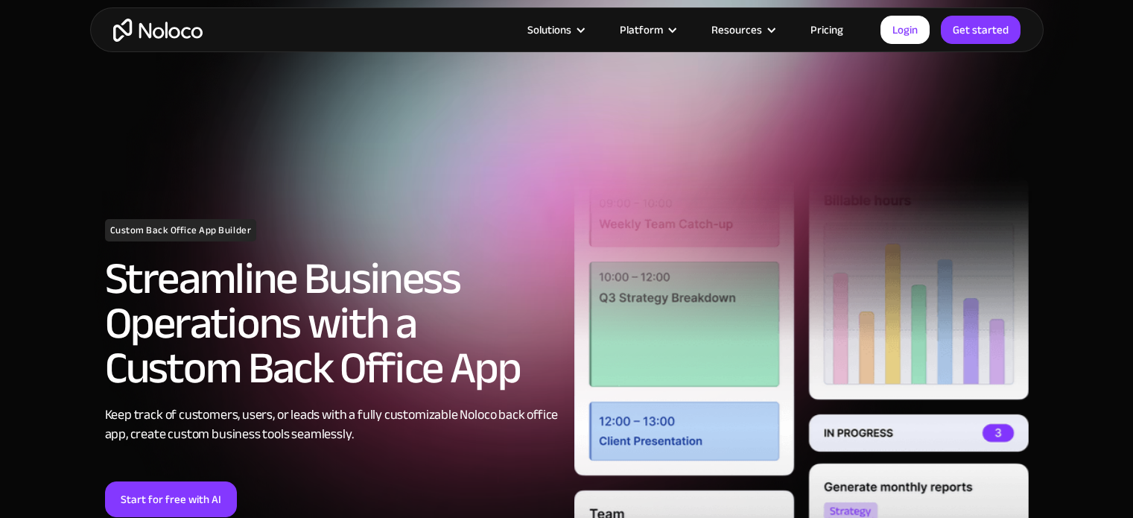 Image resolution: width=1133 pixels, height=518 pixels. I want to click on a: Login, so click(905, 30).